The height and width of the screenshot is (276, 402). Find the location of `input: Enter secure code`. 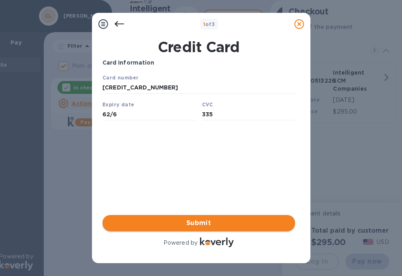

input: Enter secure code is located at coordinates (146, 41).